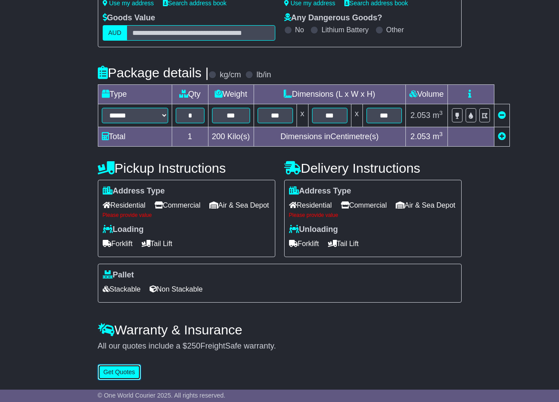 This screenshot has width=559, height=402. Describe the element at coordinates (129, 18) in the screenshot. I see `label: Goods Value` at that location.